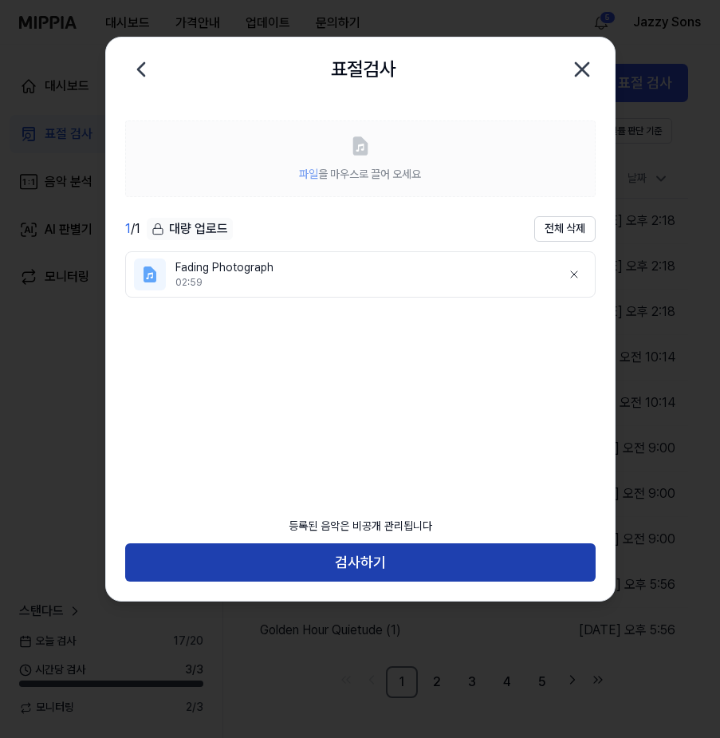  I want to click on span: 1, so click(128, 228).